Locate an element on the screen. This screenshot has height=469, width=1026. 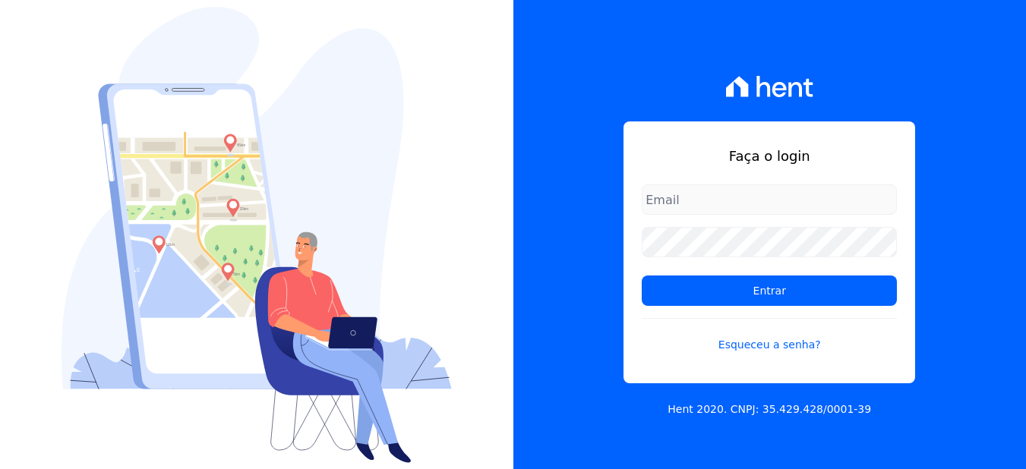
input: Email is located at coordinates (769, 200).